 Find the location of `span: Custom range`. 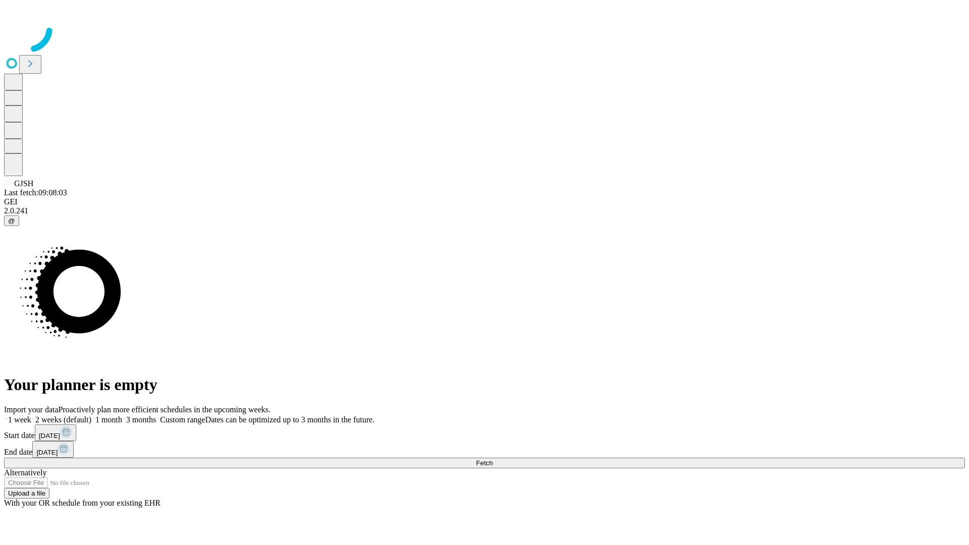

span: Custom range is located at coordinates (182, 420).